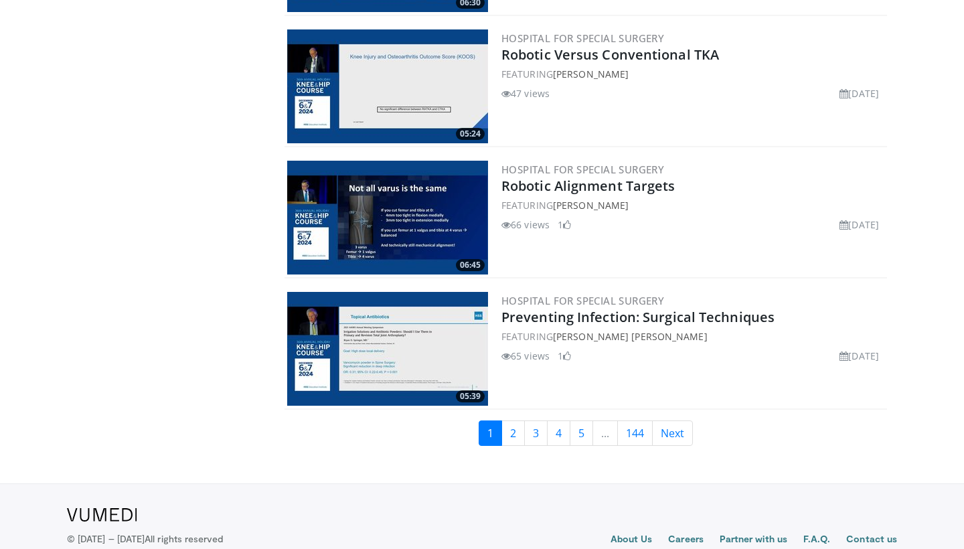 Image resolution: width=964 pixels, height=549 pixels. Describe the element at coordinates (513, 433) in the screenshot. I see `a: 2` at that location.